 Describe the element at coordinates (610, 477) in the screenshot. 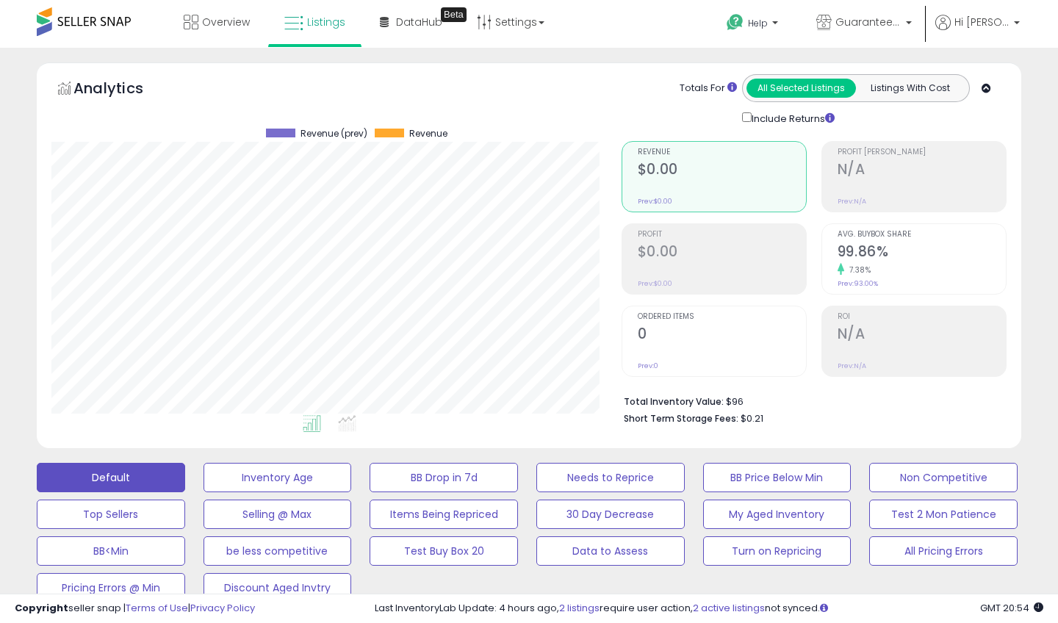

I see `button: Needs to Reprice` at that location.